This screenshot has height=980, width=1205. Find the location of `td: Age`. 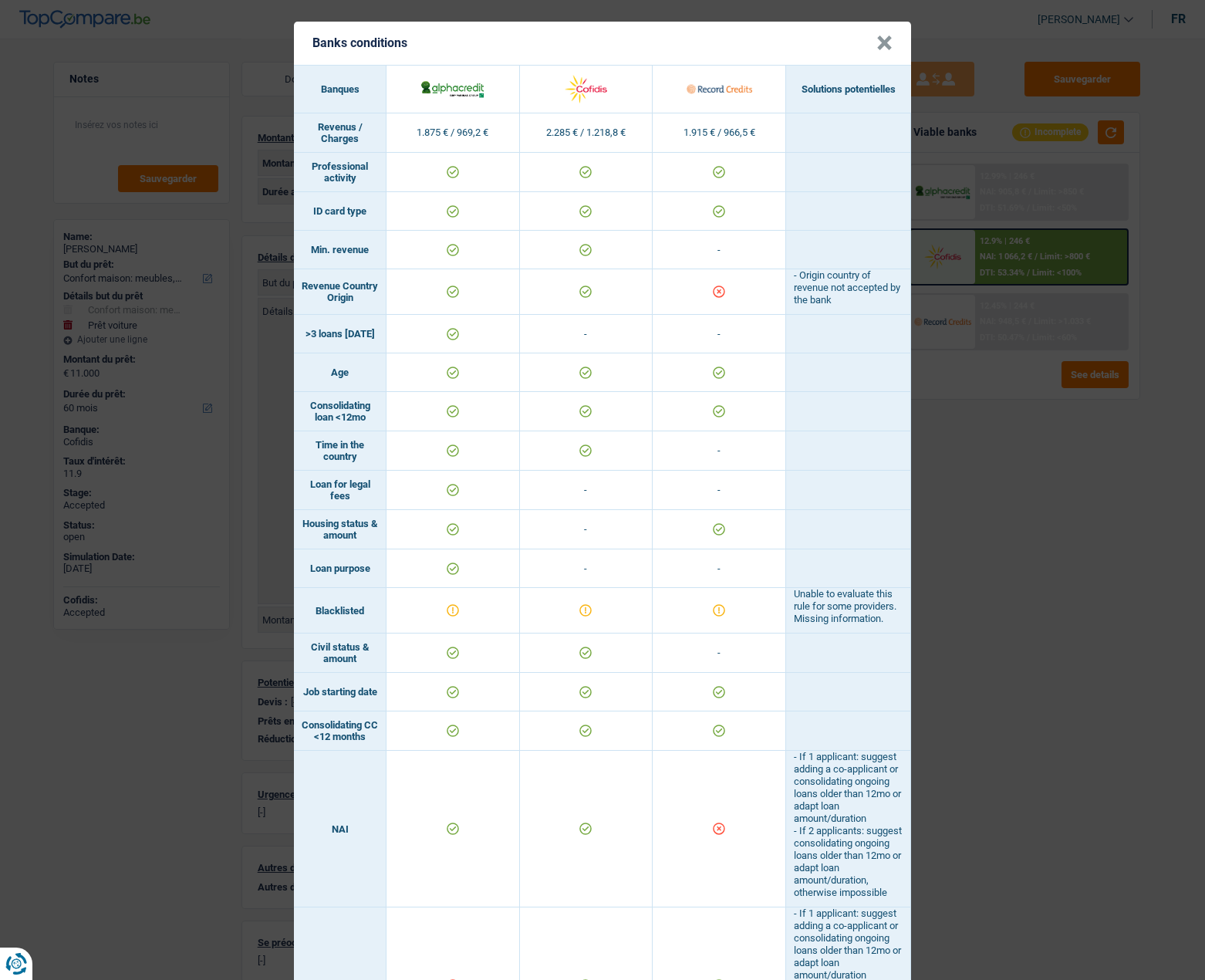

td: Age is located at coordinates (341, 372).